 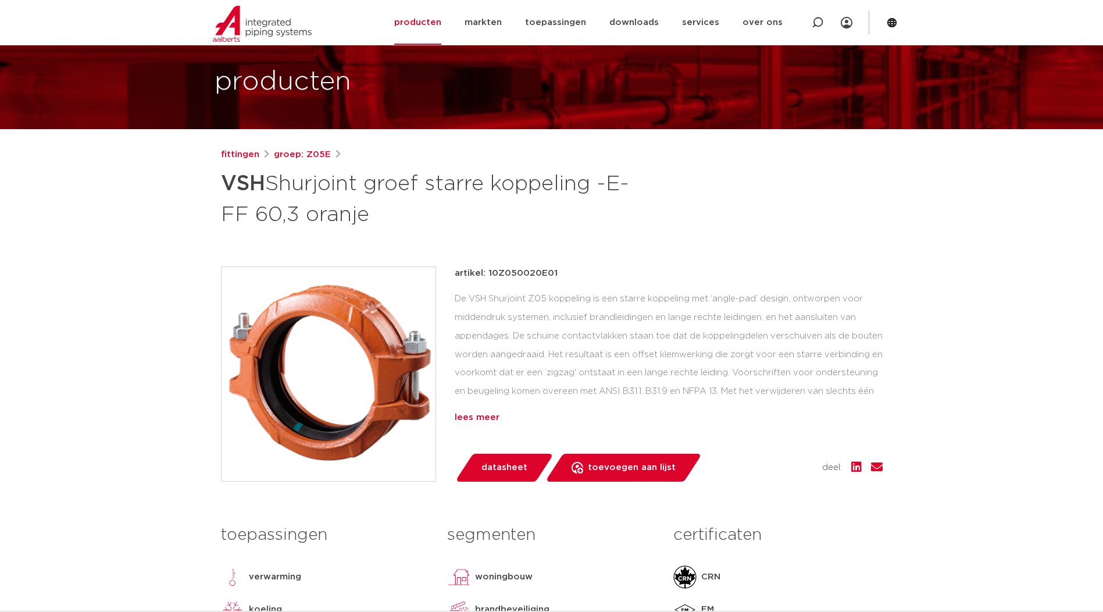 I want to click on h1: producten, so click(x=283, y=82).